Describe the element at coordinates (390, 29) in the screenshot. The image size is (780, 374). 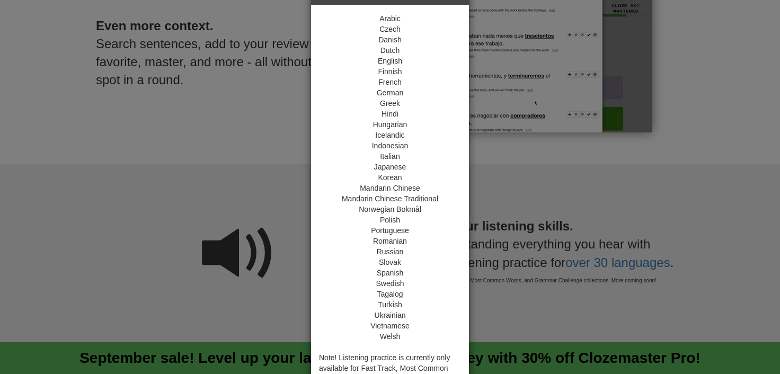
I see `div: Czech` at that location.